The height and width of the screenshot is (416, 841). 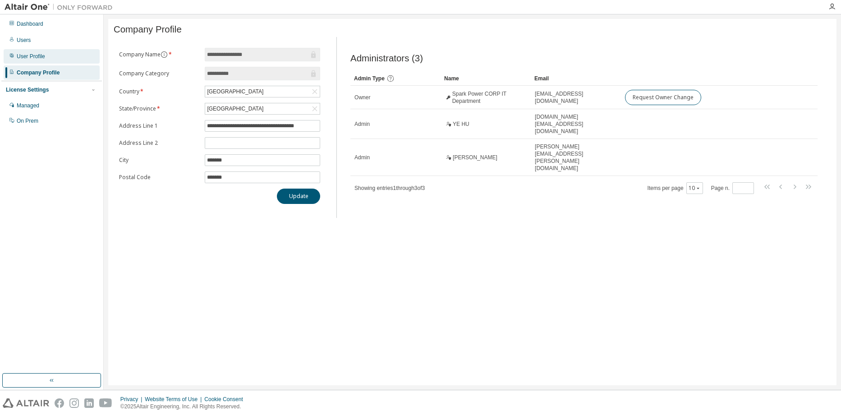 What do you see at coordinates (461, 124) in the screenshot?
I see `span: YE HU` at bounding box center [461, 124].